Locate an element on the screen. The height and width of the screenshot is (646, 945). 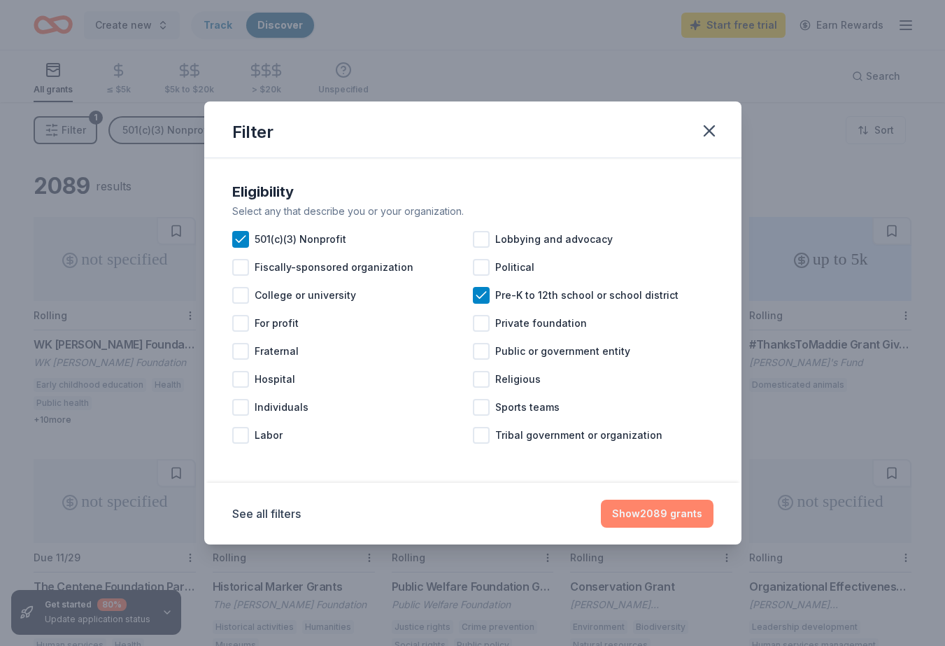
span: Tribal government or organization is located at coordinates (579, 435).